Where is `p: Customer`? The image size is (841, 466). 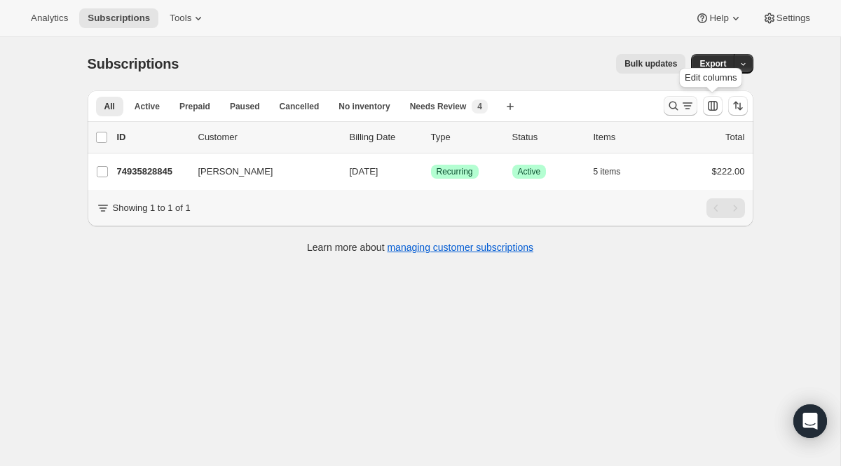
p: Customer is located at coordinates (268, 137).